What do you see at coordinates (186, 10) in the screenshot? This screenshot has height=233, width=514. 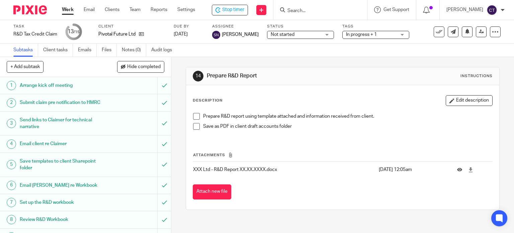 I see `a: Settings` at bounding box center [186, 10].